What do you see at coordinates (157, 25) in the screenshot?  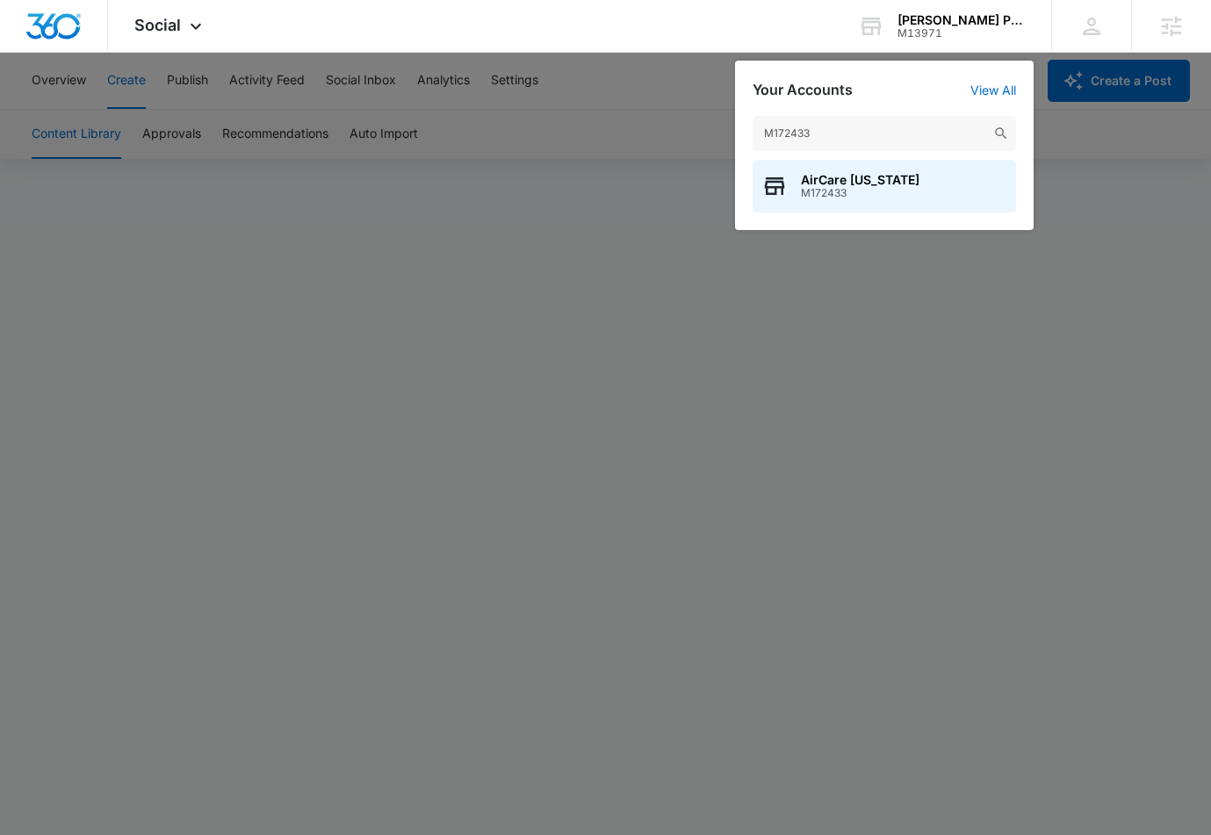 I see `span: Social` at bounding box center [157, 25].